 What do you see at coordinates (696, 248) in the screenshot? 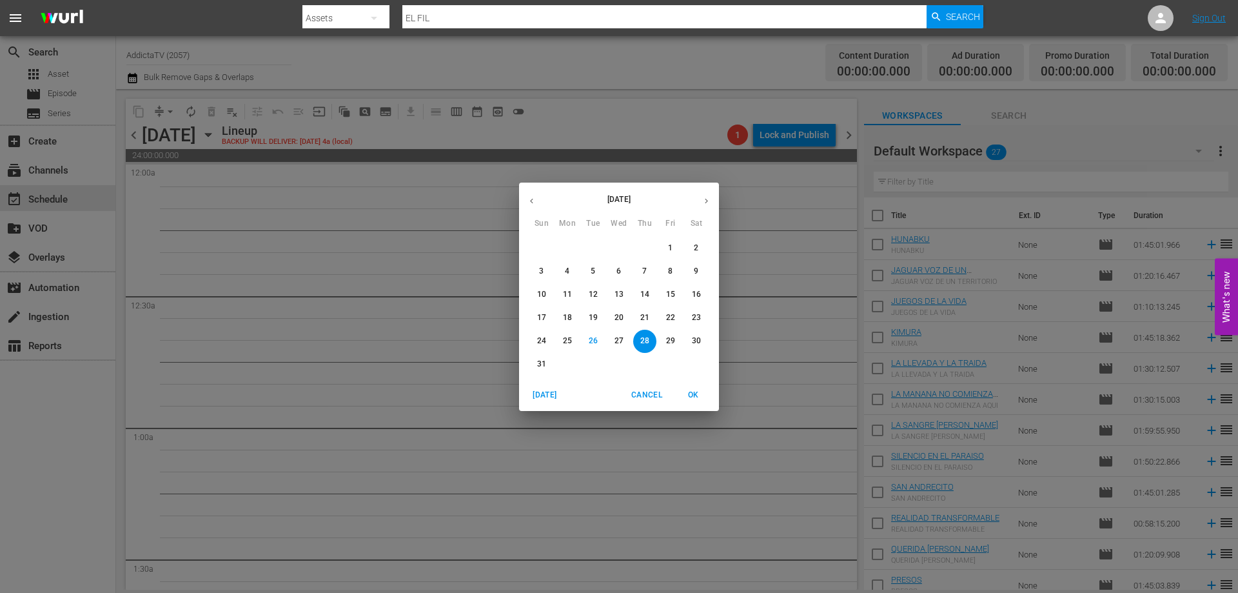
I see `p: 2` at bounding box center [696, 248].